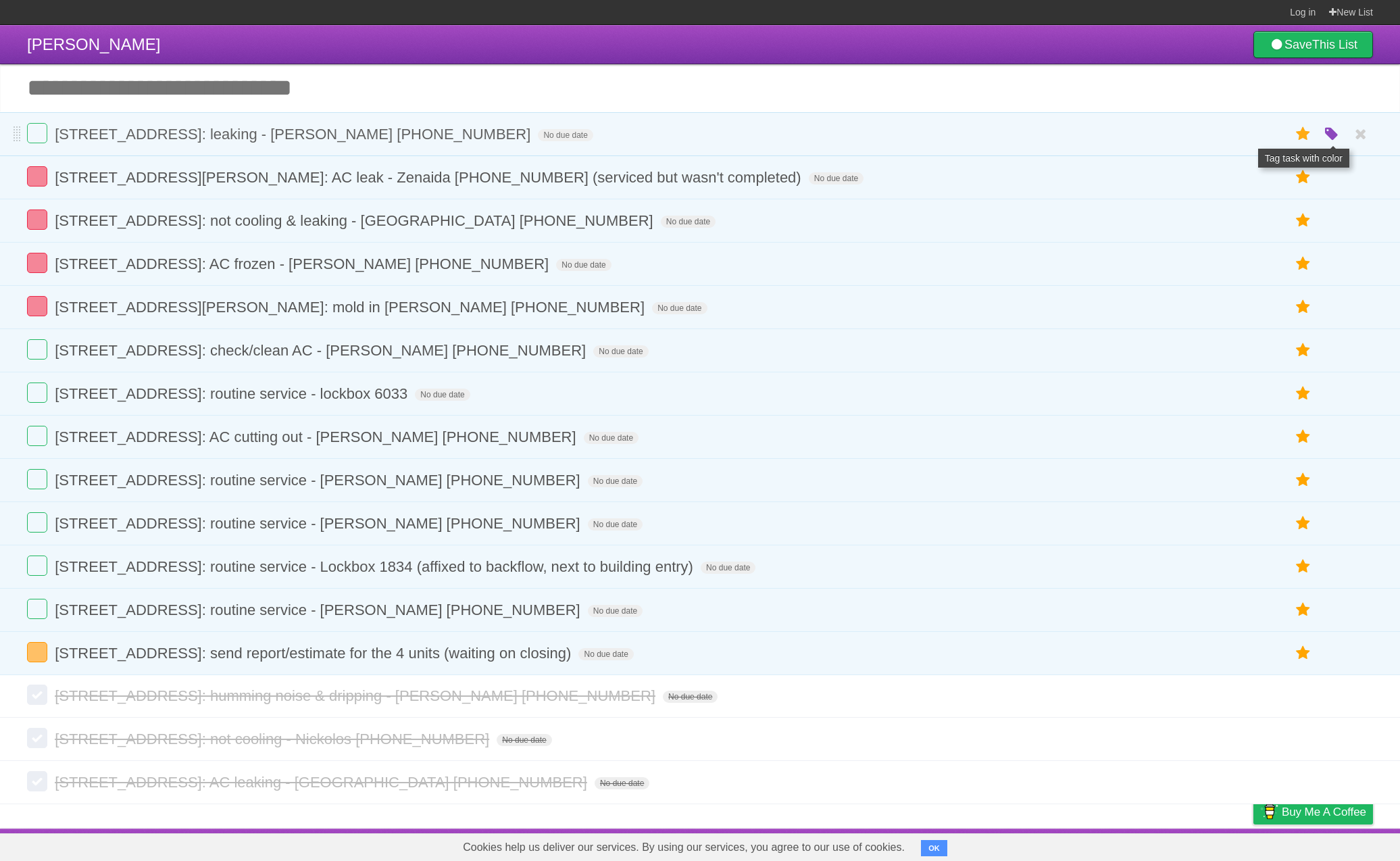 This screenshot has width=1400, height=861. Describe the element at coordinates (1323, 811) in the screenshot. I see `span: Buy me a coffee` at that location.